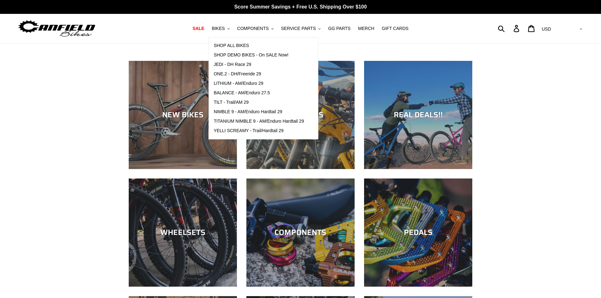 This screenshot has width=601, height=298. What do you see at coordinates (259, 121) in the screenshot?
I see `span: TITANIUM NIMBLE 9 - AM/Enduro Hardtail 29` at bounding box center [259, 121].